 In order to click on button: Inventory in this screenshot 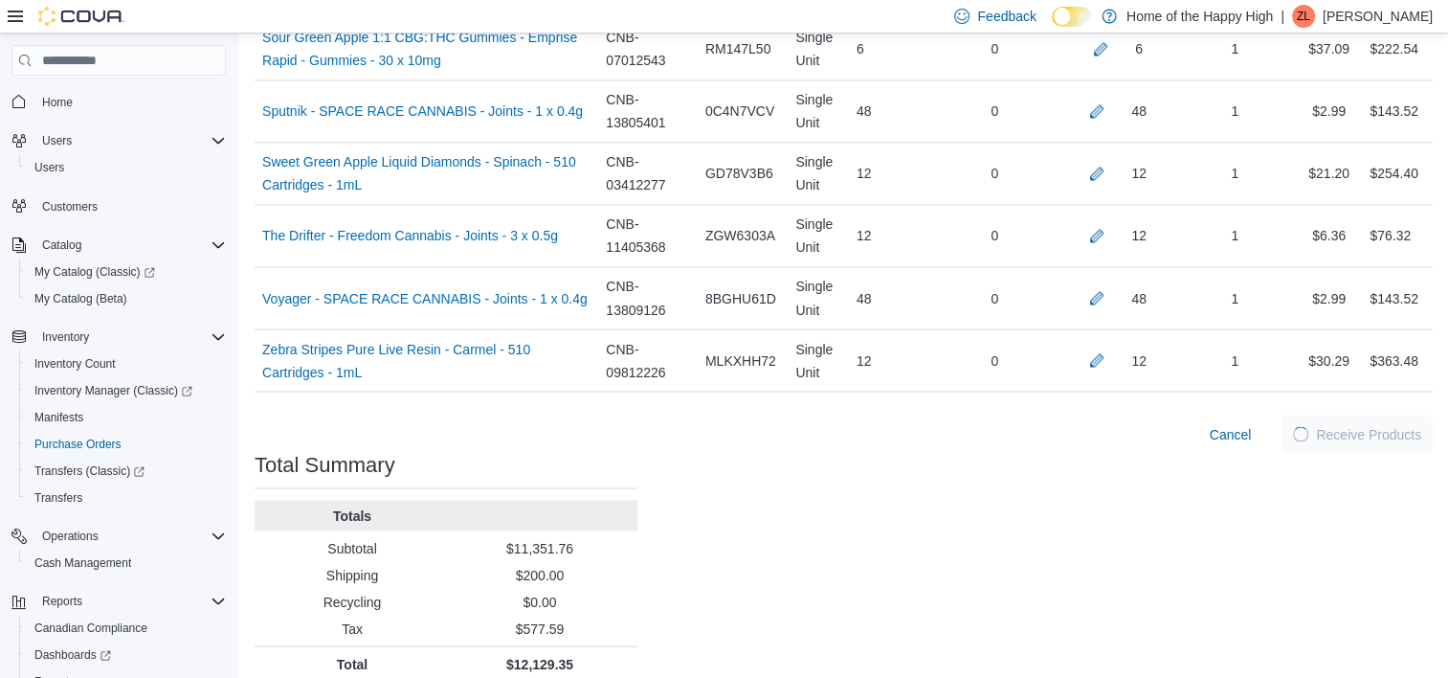, I will do `click(65, 337)`.